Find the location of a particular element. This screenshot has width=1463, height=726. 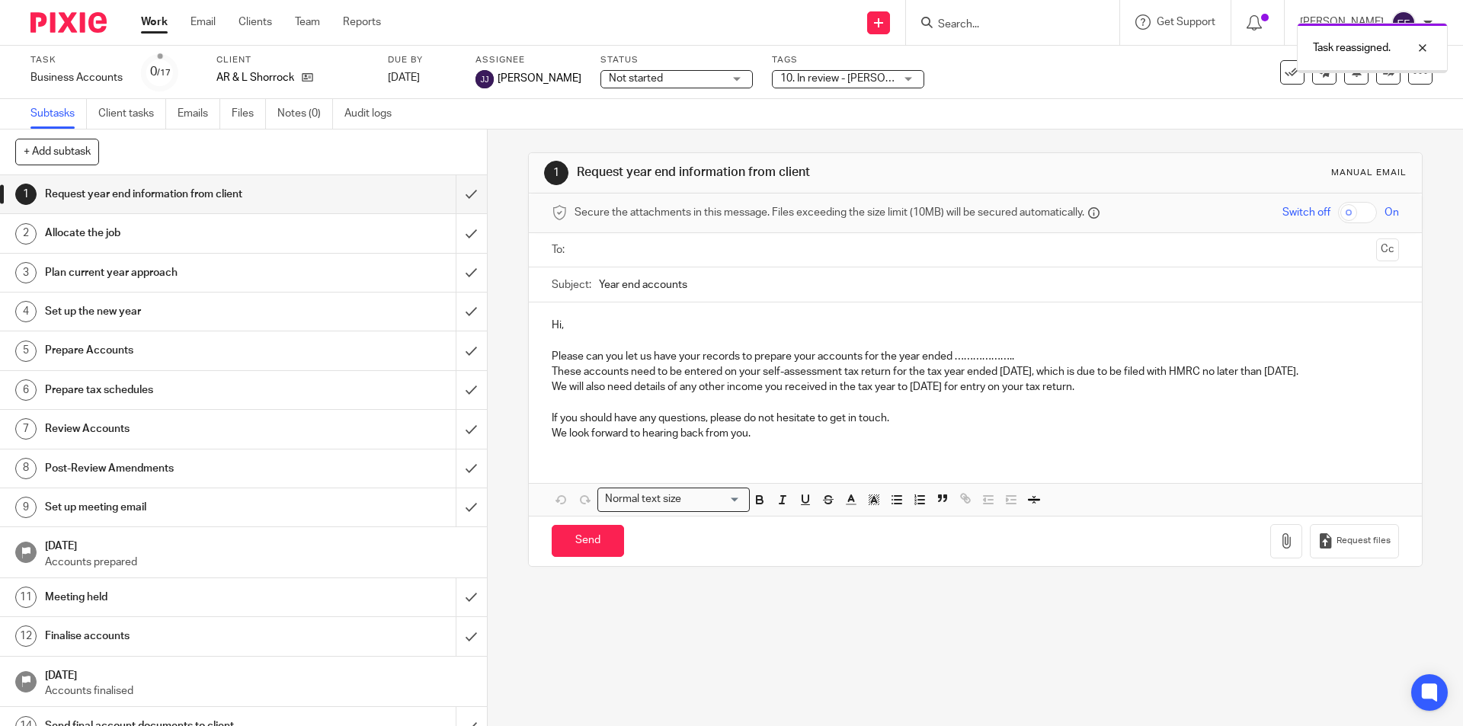

h1: Finalise accounts is located at coordinates (177, 636).